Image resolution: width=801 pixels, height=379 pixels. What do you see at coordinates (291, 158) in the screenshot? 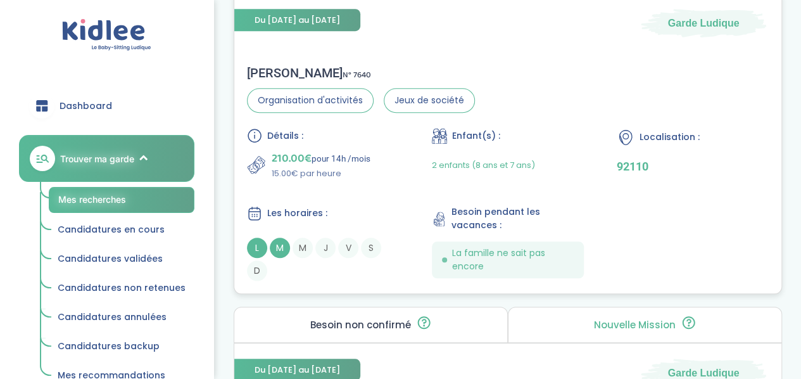
I see `span: 210.00€` at bounding box center [291, 158].